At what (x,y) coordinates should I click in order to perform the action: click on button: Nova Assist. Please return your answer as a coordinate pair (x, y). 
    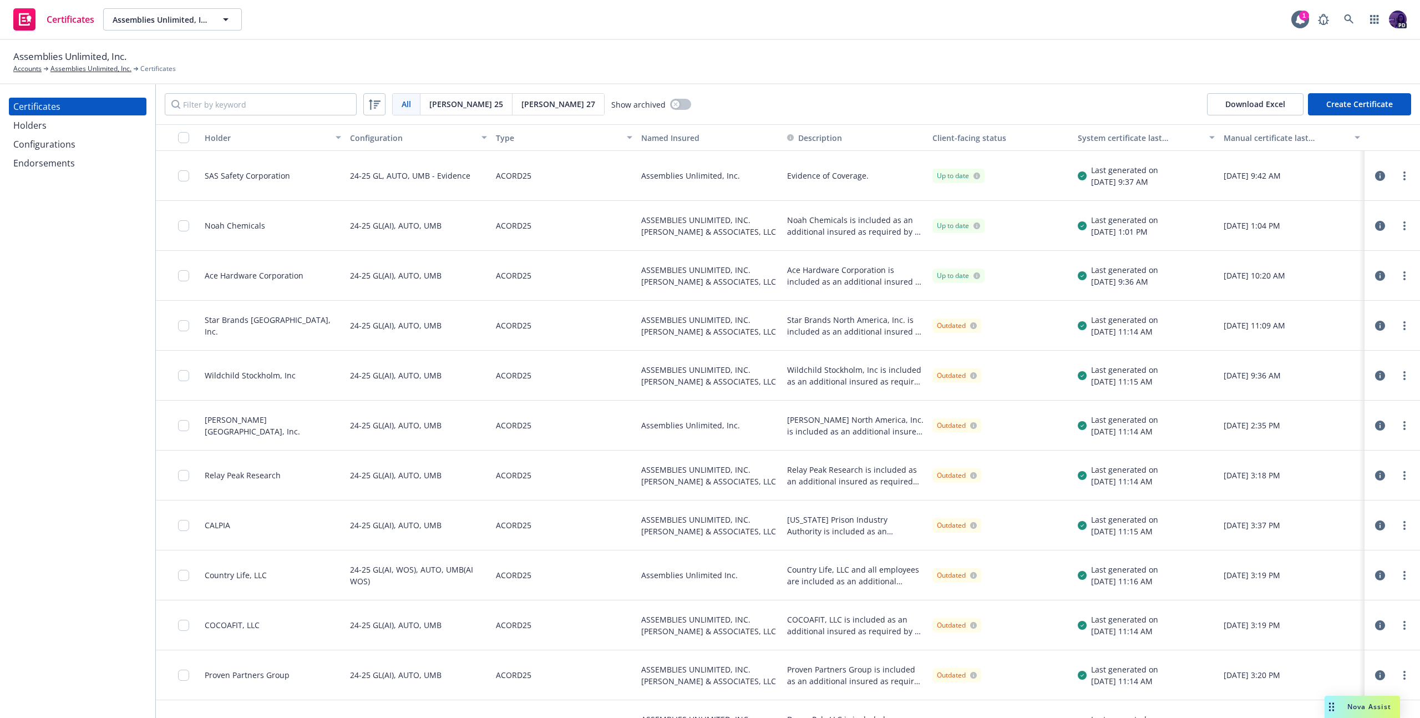
    Looking at the image, I should click on (1362, 707).